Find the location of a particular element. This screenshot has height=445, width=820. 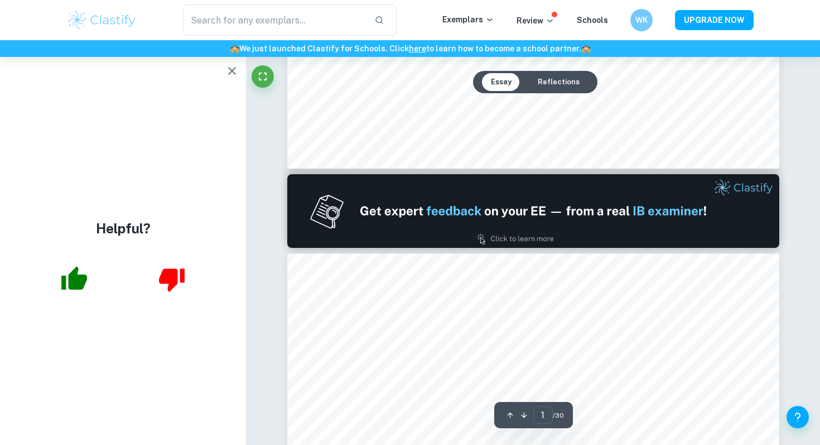

span: / 30 is located at coordinates (558, 415).